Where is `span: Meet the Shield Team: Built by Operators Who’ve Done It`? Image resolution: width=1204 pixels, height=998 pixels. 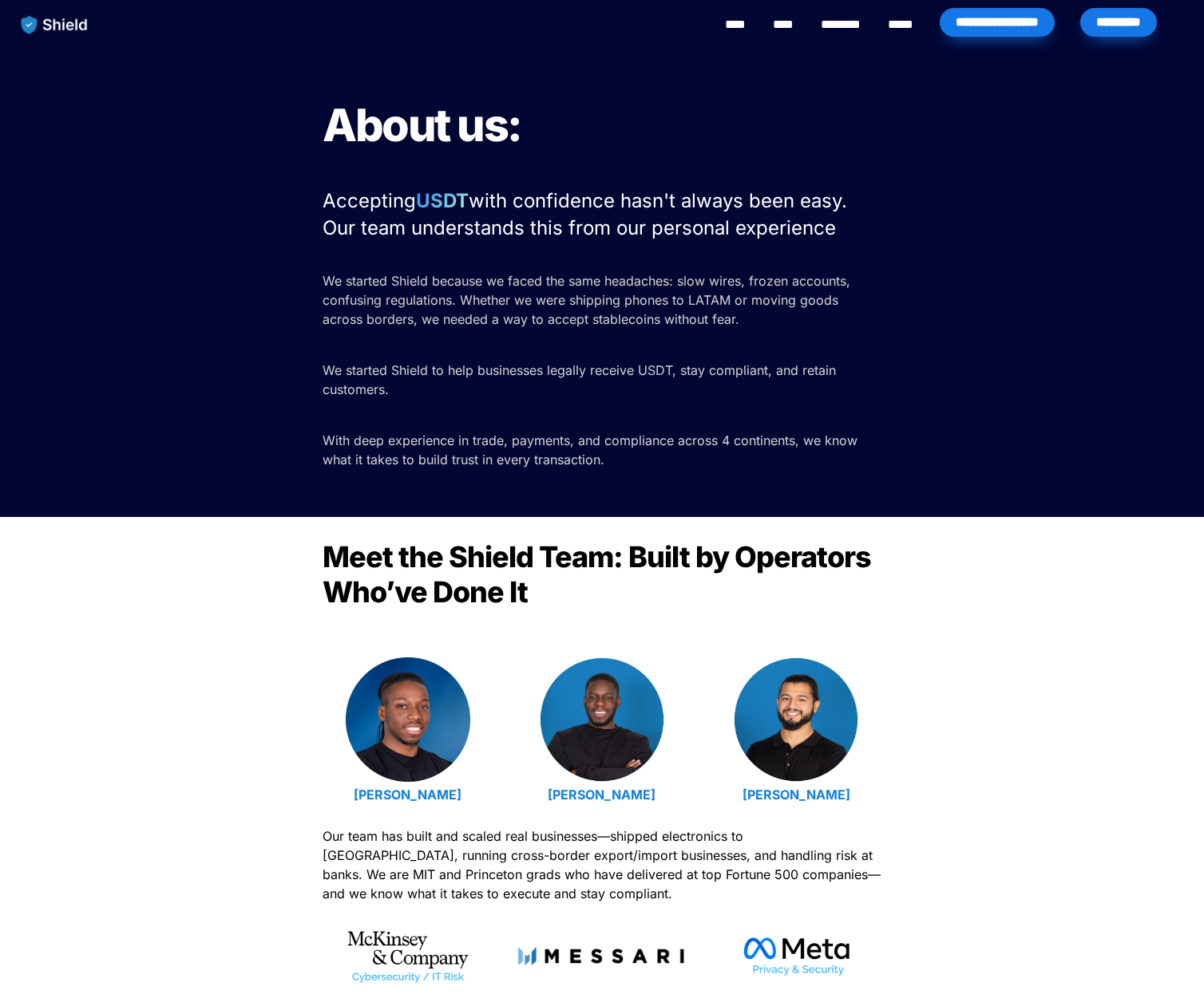 span: Meet the Shield Team: Built by Operators Who’ve Done It is located at coordinates (599, 575).